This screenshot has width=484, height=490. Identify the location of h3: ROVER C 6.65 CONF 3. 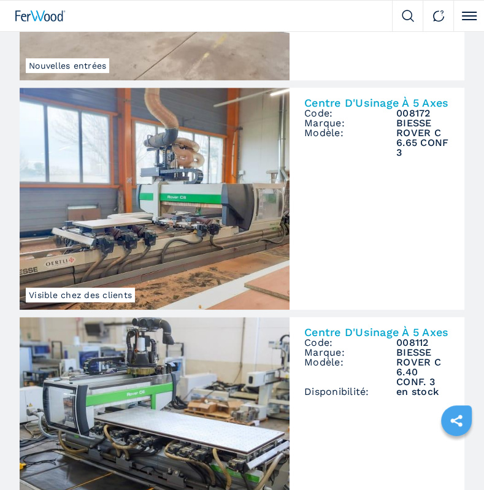
(422, 143).